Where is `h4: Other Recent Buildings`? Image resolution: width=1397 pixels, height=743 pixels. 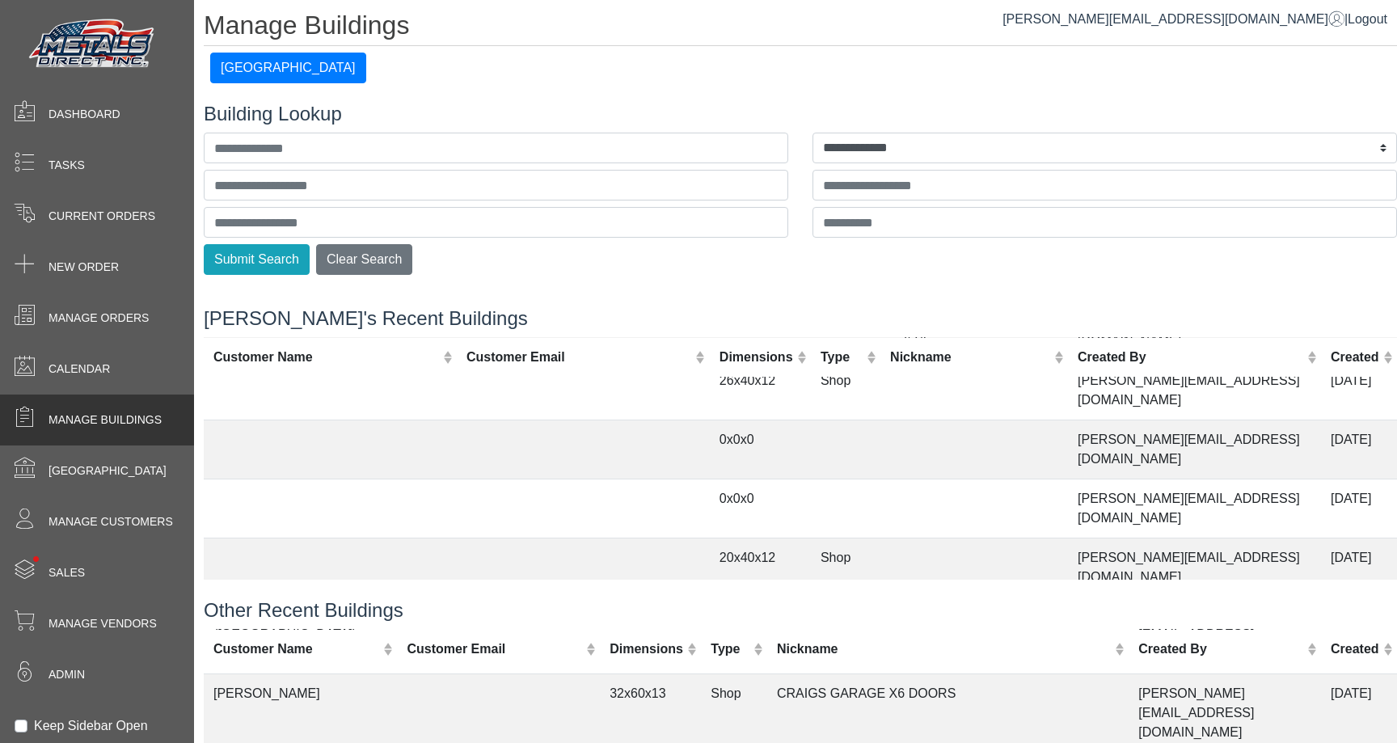
h4: Other Recent Buildings is located at coordinates (801, 610).